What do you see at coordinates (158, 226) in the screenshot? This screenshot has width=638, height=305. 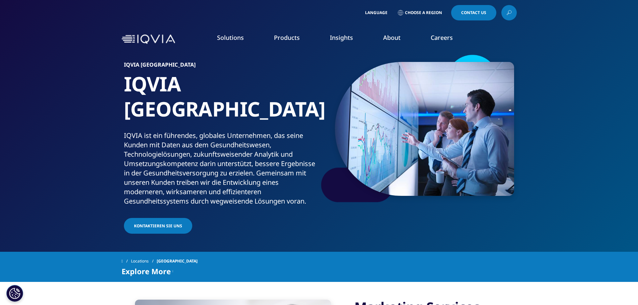 I see `a: Kontaktieren Sie Uns` at bounding box center [158, 226].